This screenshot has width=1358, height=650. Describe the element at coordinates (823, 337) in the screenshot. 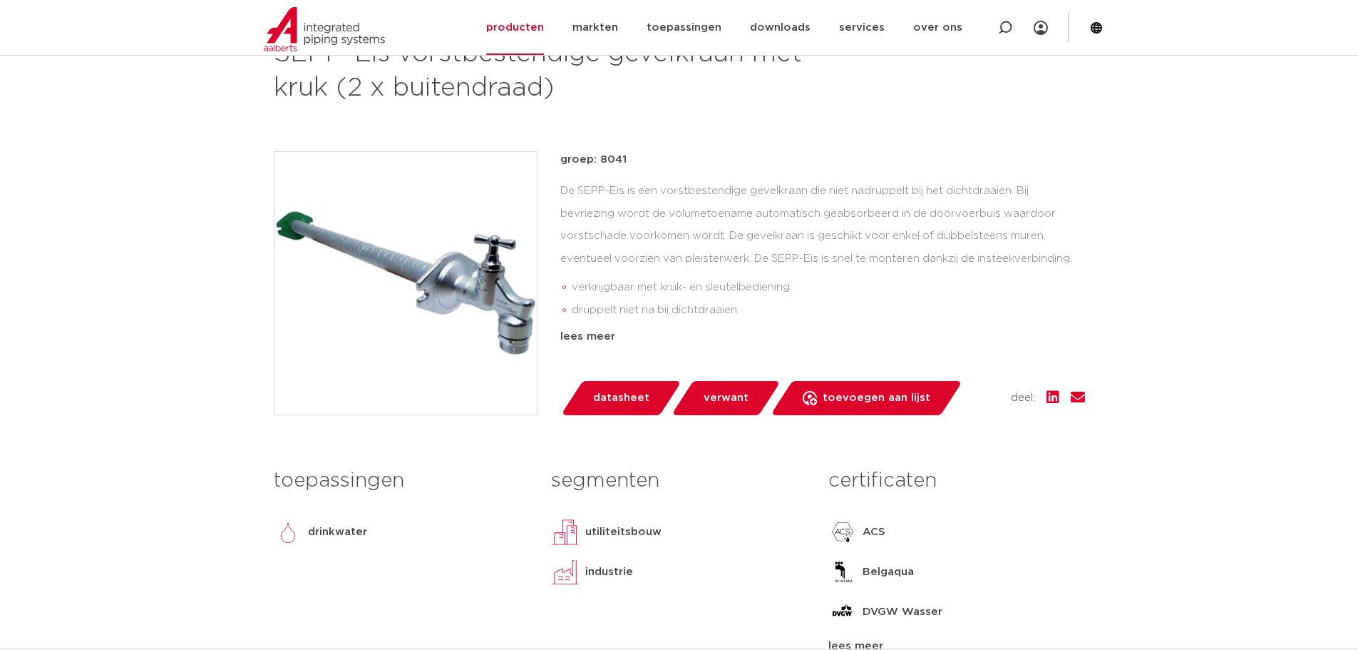

I see `div: lees meer` at that location.